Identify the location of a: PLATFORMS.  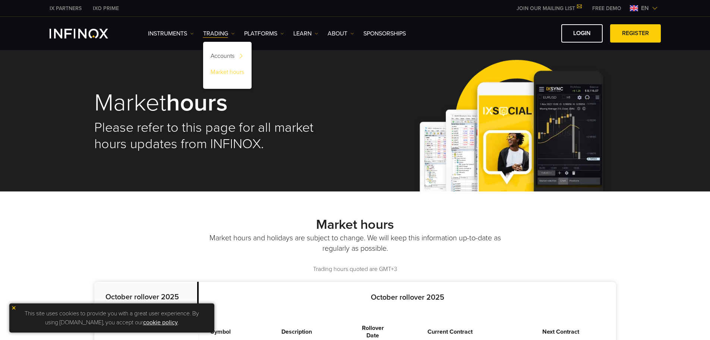
(264, 34).